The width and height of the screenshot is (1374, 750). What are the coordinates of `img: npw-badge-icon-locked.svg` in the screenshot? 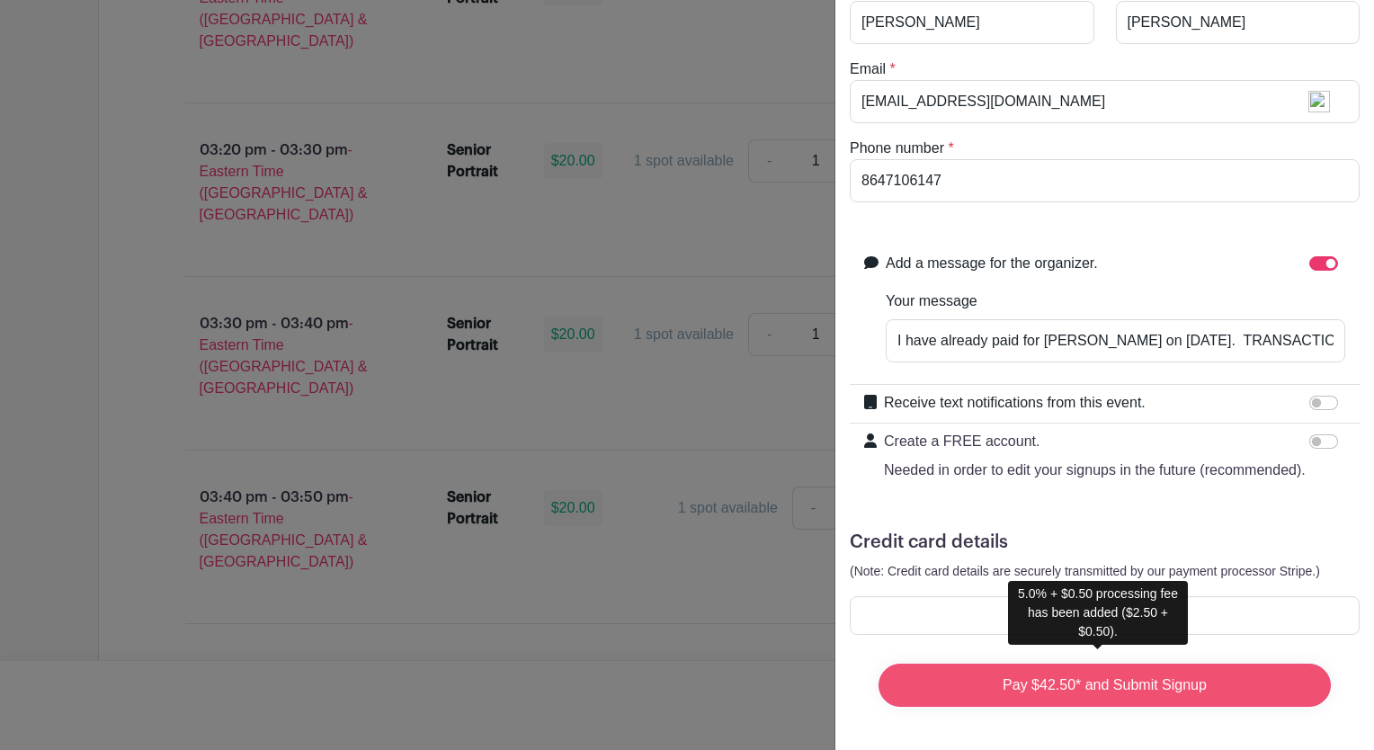 It's located at (1319, 102).